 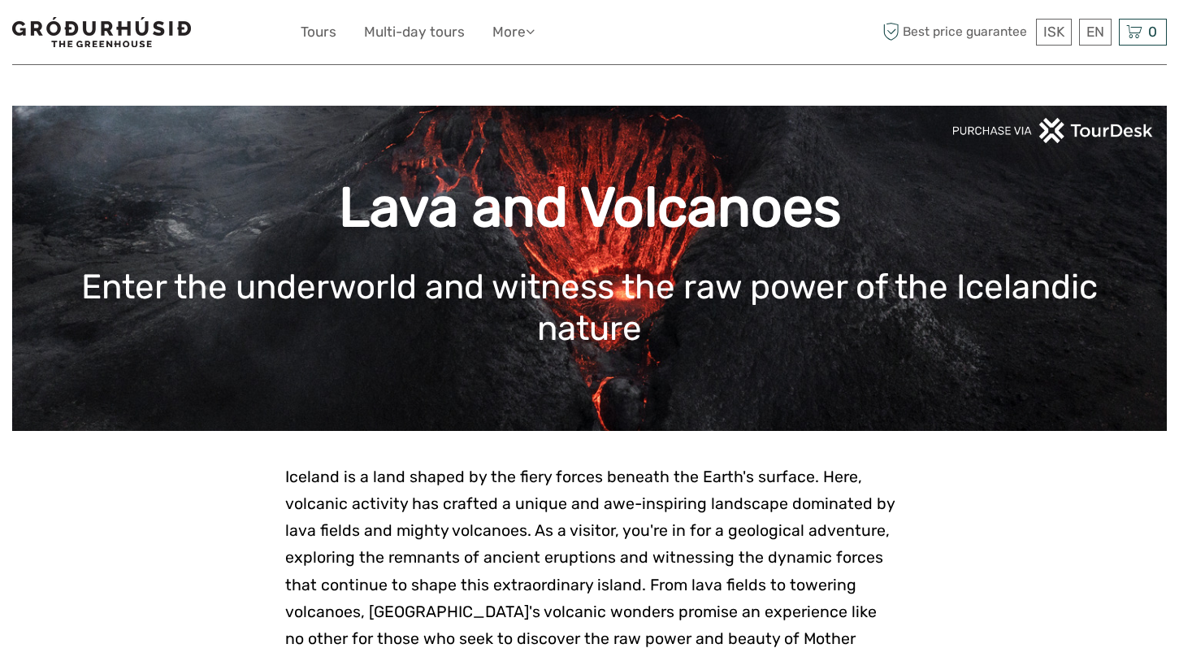 I want to click on a: More, so click(x=514, y=32).